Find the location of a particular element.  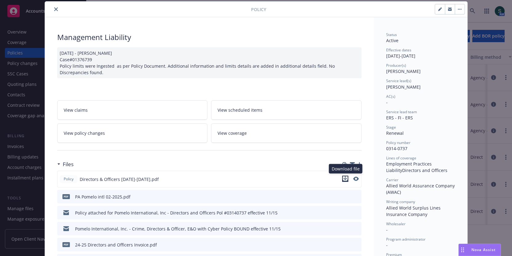

div: Pomelo International, Inc. - Crime, Directors & Officer, E&O with Cyber Policy BOUND effective 11/15 is located at coordinates (178, 229).